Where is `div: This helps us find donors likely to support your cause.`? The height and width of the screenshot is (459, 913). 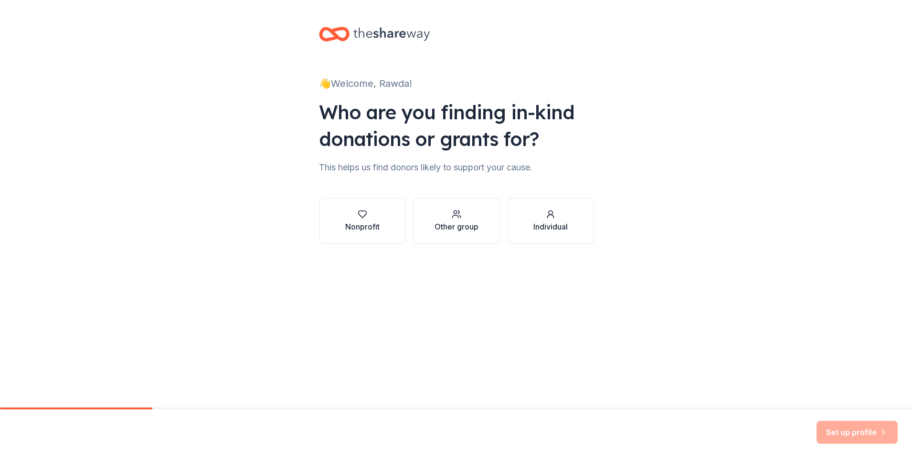 div: This helps us find donors likely to support your cause. is located at coordinates (456, 168).